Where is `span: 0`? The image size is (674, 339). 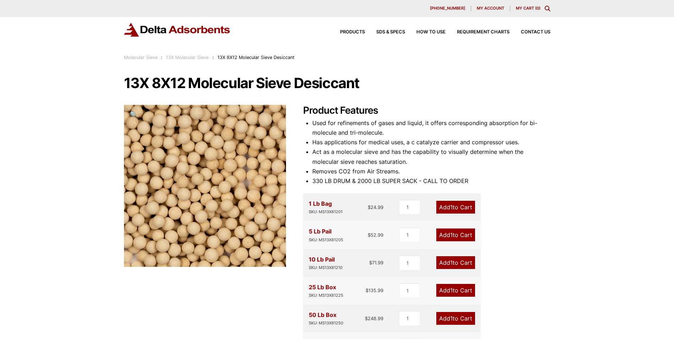
span: 0 is located at coordinates (537, 8).